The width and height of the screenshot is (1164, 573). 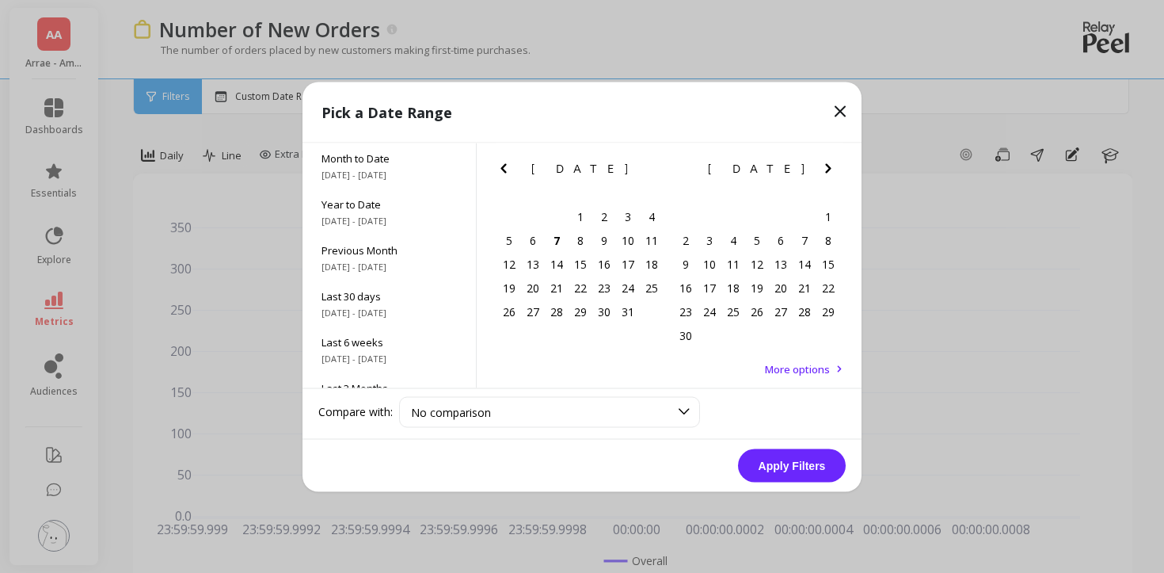 What do you see at coordinates (781, 288) in the screenshot?
I see `div: Choose Thursday, November 20th, 2025` at bounding box center [781, 288].